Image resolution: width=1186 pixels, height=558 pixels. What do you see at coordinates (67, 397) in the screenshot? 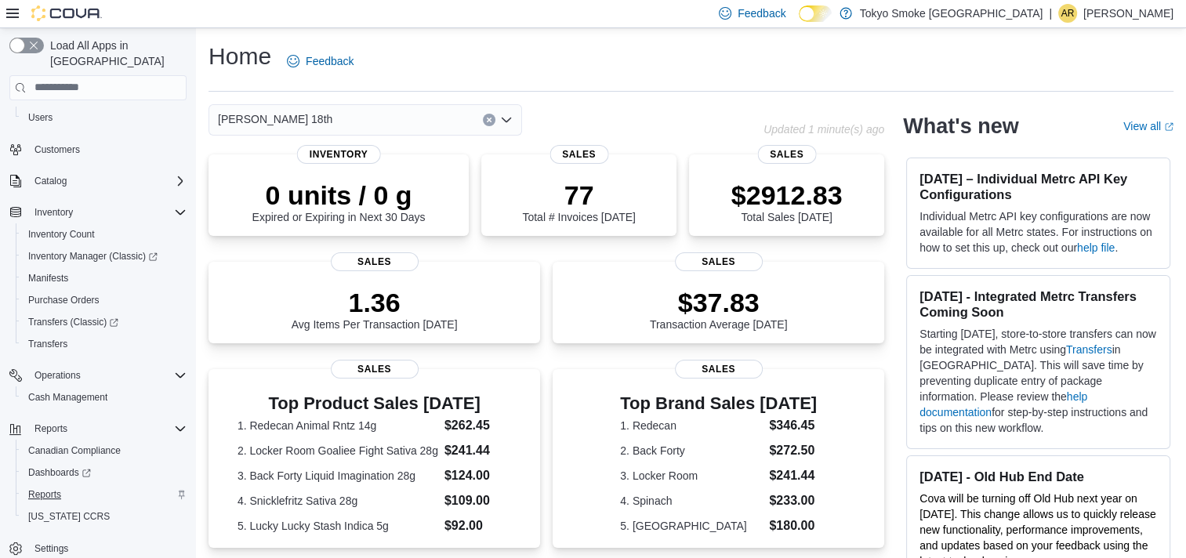
I see `span: Cash Management` at bounding box center [67, 397].